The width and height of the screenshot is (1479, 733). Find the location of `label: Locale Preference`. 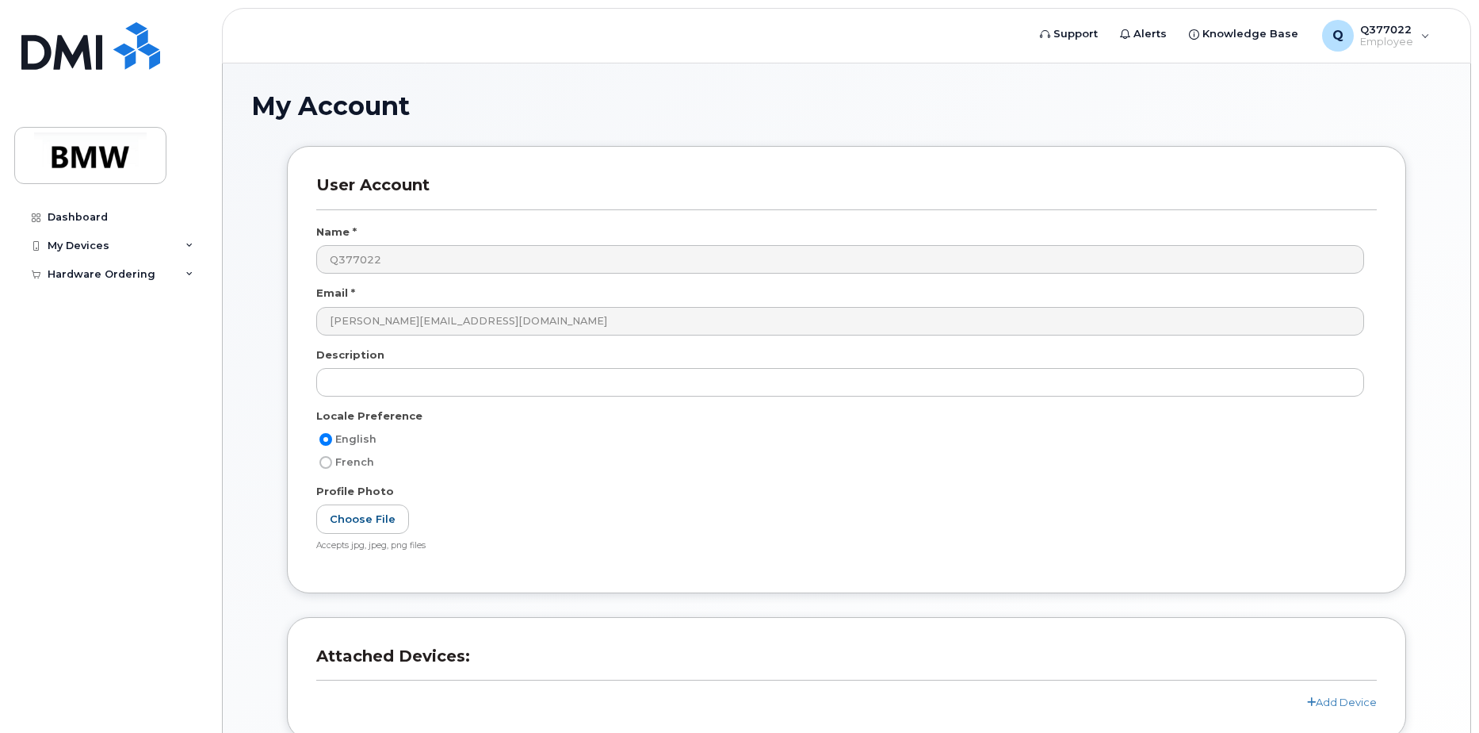

label: Locale Preference is located at coordinates (369, 415).